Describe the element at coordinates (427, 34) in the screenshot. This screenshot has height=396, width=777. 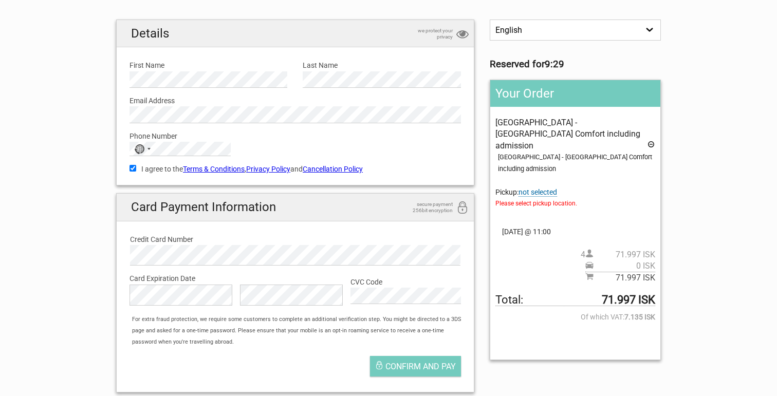
I see `span: we protect your privacy` at that location.